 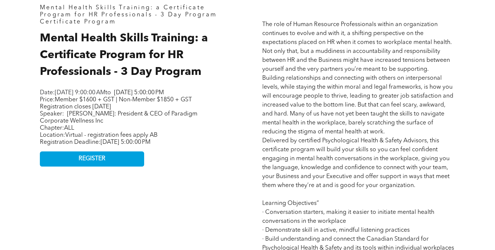 What do you see at coordinates (111, 135) in the screenshot?
I see `span: Virtual - registration fees apply AB` at bounding box center [111, 135].